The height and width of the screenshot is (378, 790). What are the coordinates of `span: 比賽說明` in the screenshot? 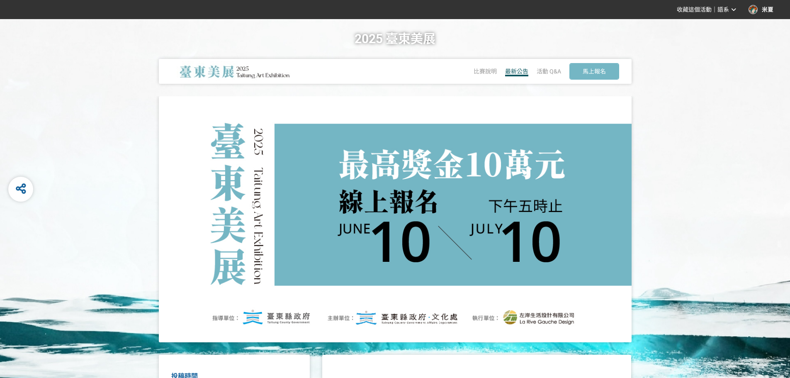 It's located at (485, 71).